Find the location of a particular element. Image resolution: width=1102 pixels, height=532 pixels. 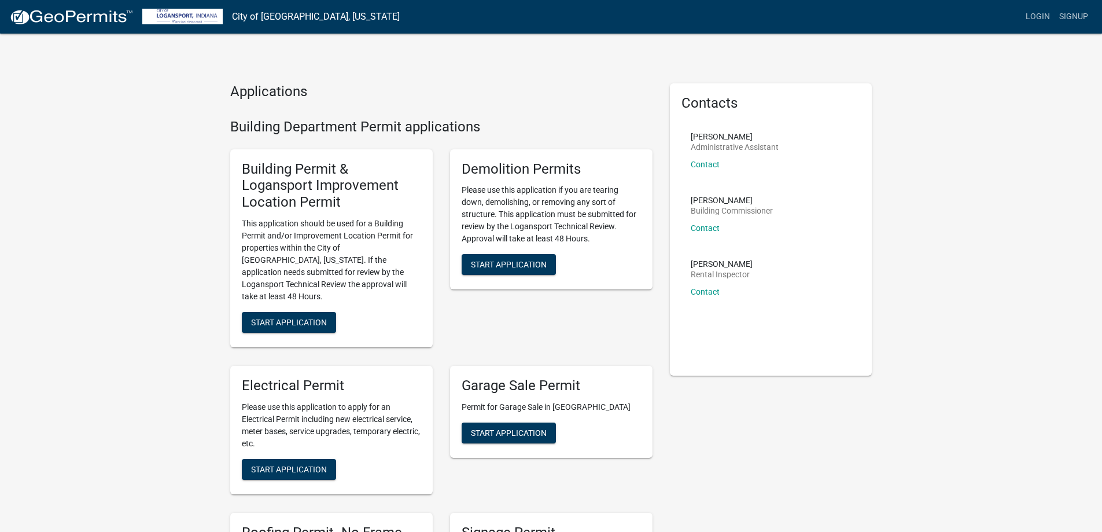

h5: Building Permit & Logansport Improvement Location Permit is located at coordinates (332, 186).